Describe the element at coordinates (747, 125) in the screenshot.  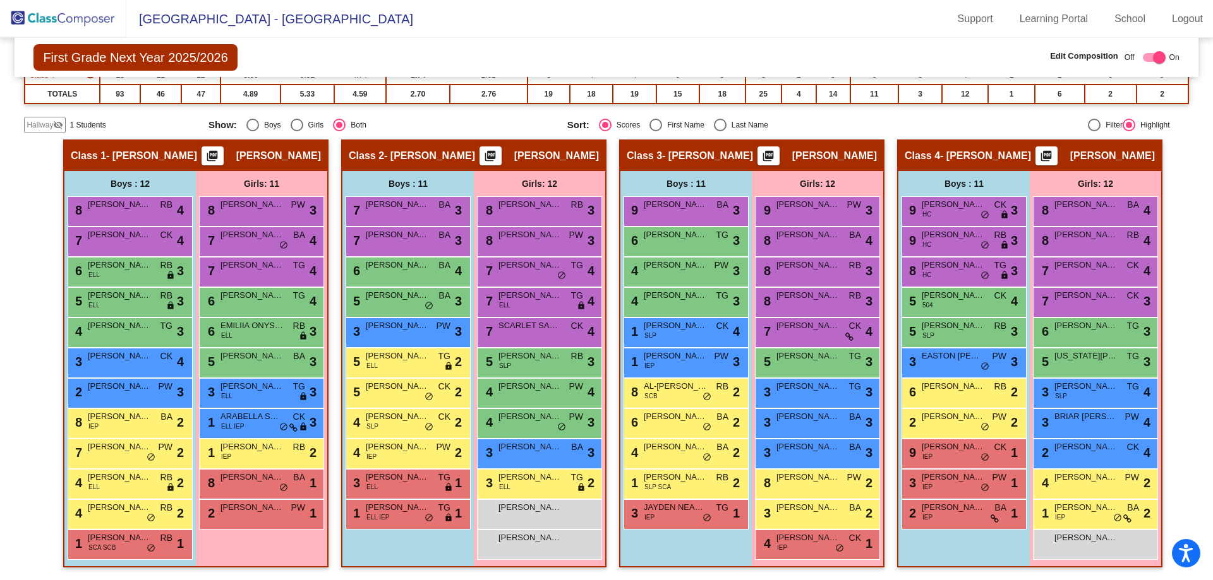
I see `div: Last Name` at that location.